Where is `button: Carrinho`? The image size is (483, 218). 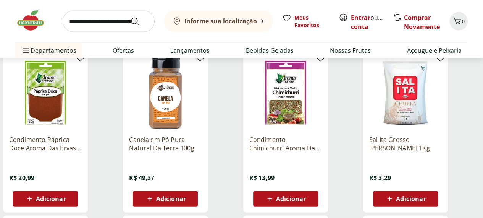
button: Carrinho is located at coordinates (459, 21).